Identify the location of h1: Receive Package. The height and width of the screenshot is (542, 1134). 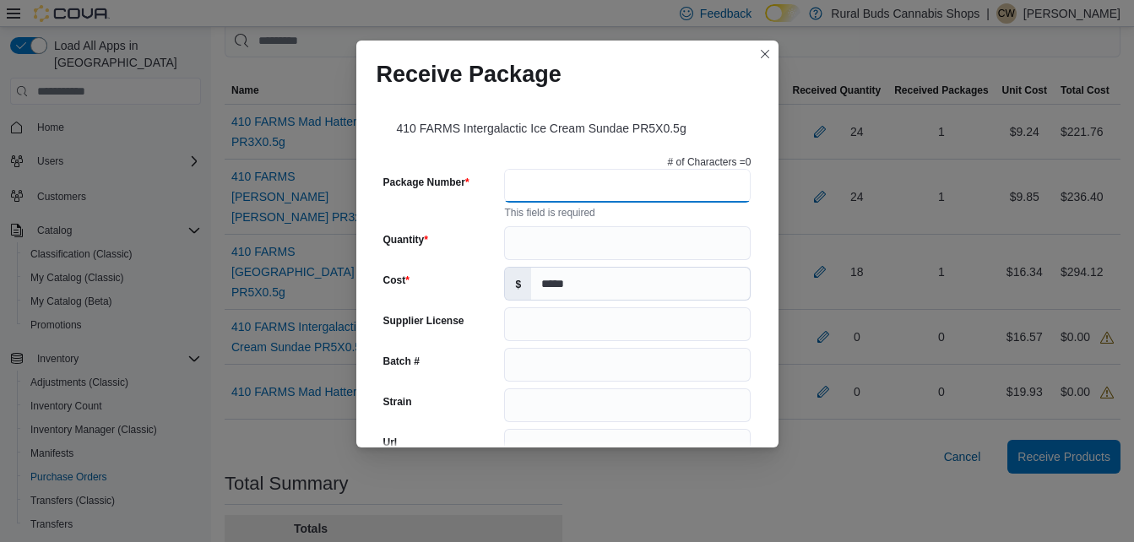
(469, 74).